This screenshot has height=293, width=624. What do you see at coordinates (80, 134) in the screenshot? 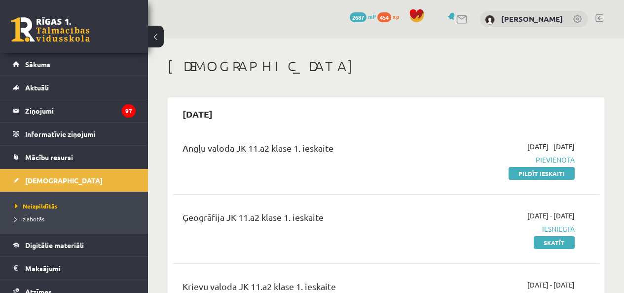
I see `legend: Informatīvie ziņojumi` at bounding box center [80, 134].